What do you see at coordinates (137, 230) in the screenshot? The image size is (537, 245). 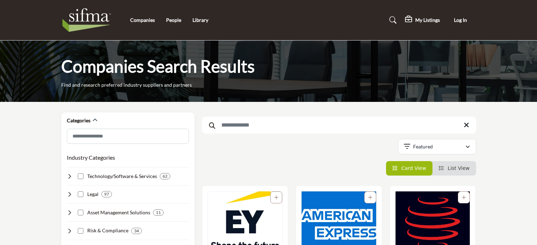 I see `div: 34 Results For Risk & Compliance` at bounding box center [137, 230].